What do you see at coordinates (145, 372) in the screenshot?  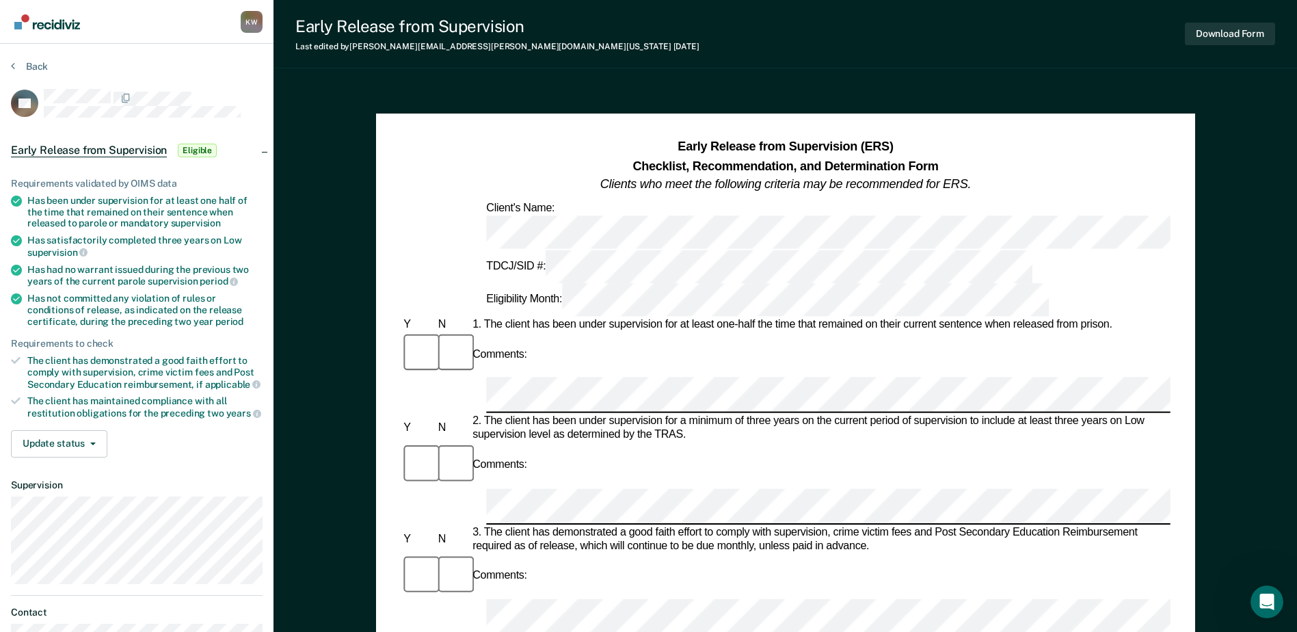 I see `div: The client has demonstrated a good faith effort to comply with supervision, crime victim fees and...` at bounding box center [145, 372].